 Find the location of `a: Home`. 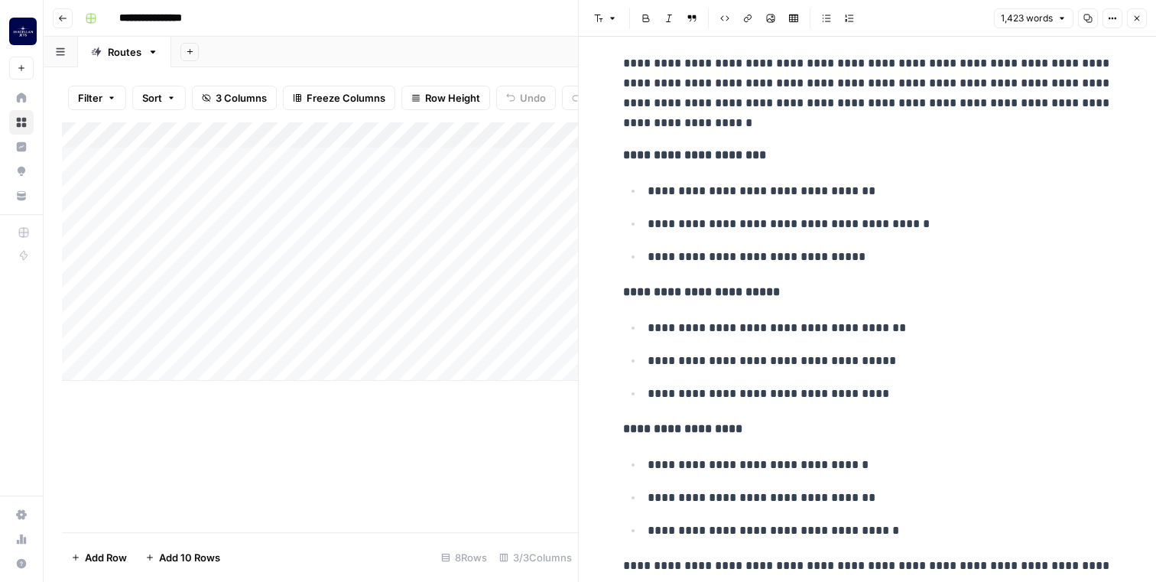

a: Home is located at coordinates (21, 98).